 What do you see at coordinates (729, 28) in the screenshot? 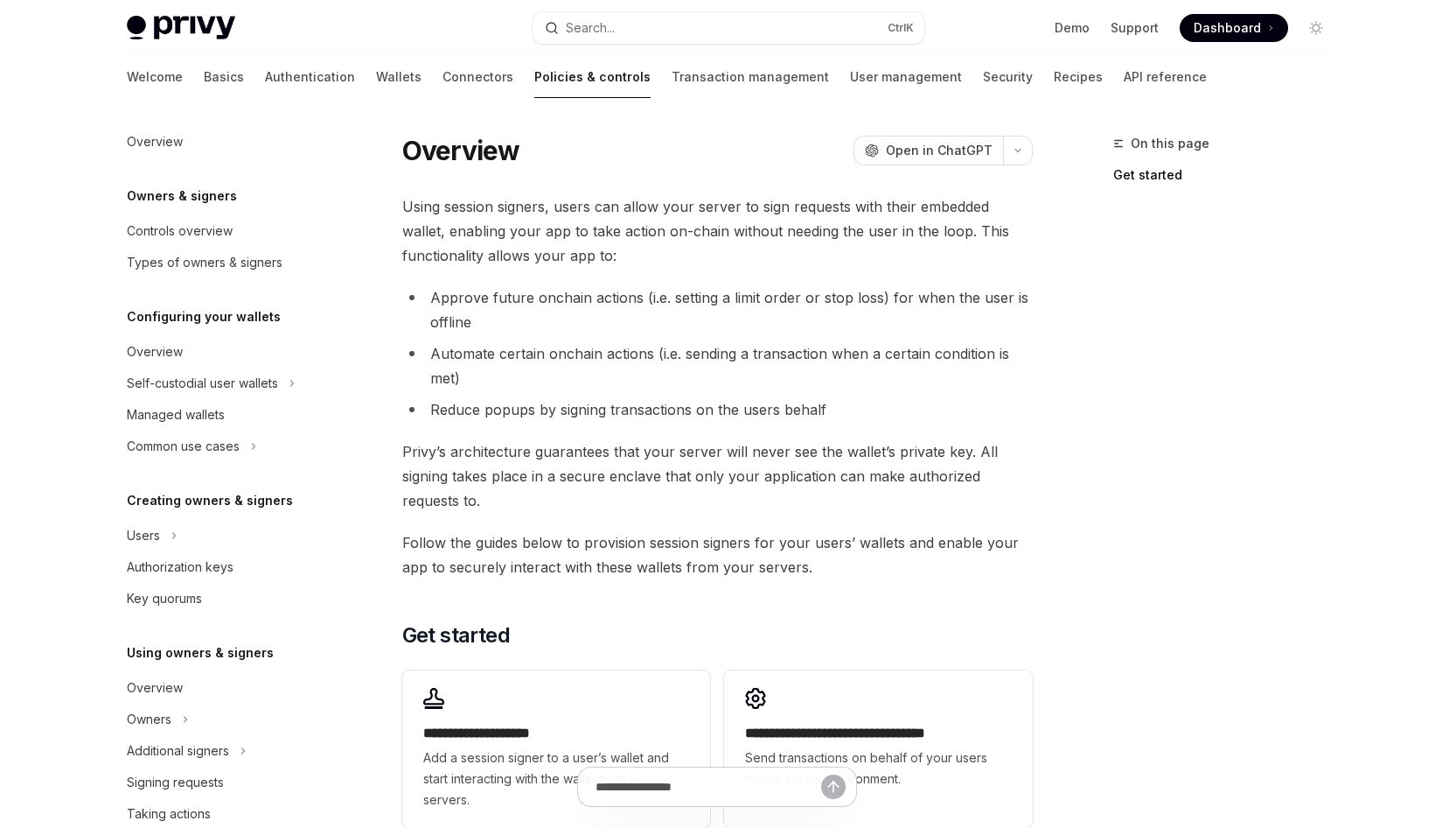
I see `button: Open search` at bounding box center [729, 28].